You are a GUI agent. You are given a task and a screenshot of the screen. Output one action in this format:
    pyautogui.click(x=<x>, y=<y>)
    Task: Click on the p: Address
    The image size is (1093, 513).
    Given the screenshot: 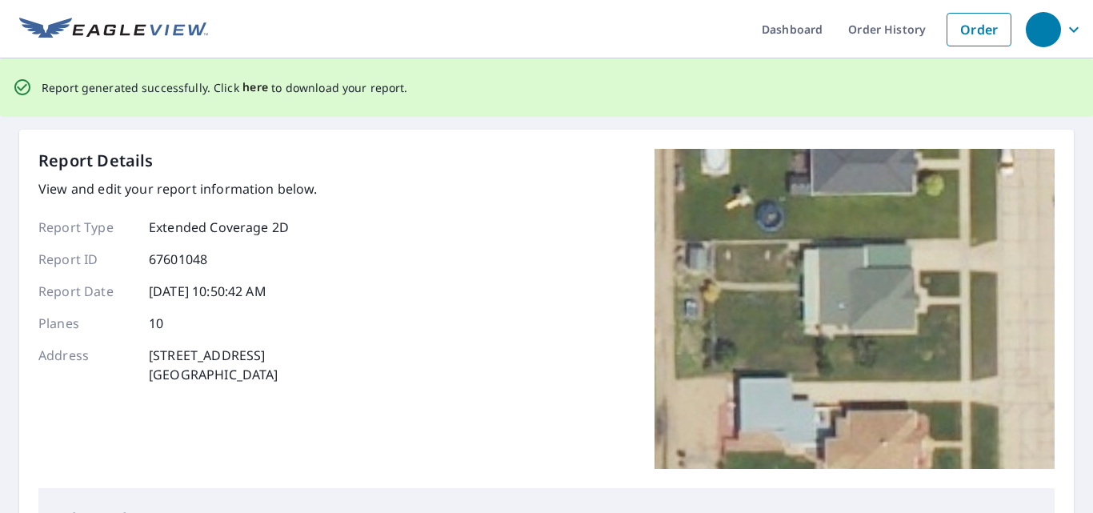 What is the action you would take?
    pyautogui.click(x=86, y=365)
    